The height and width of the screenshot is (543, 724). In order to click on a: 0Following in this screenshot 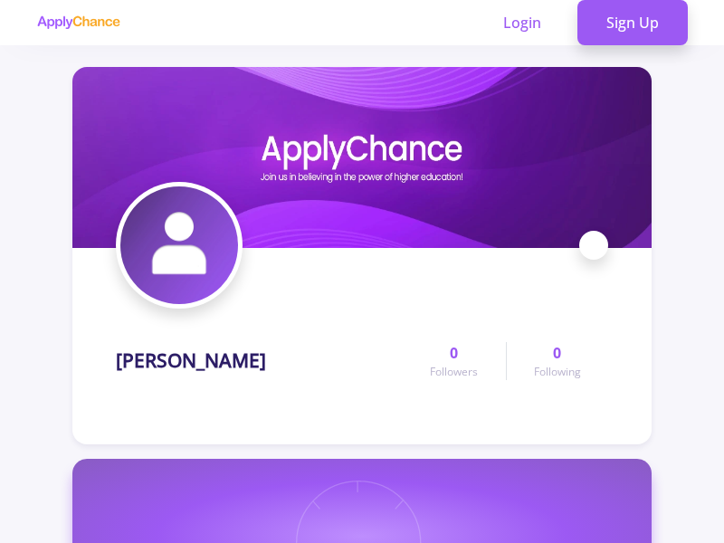, I will do `click(556, 361)`.